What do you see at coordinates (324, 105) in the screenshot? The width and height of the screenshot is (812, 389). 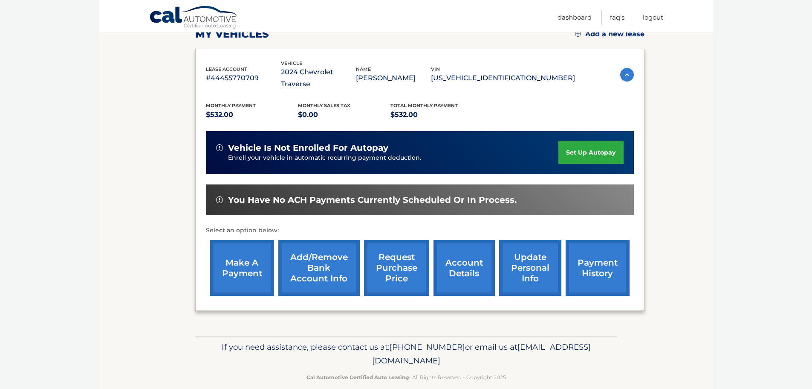 I see `span: Monthly sales Tax` at bounding box center [324, 105].